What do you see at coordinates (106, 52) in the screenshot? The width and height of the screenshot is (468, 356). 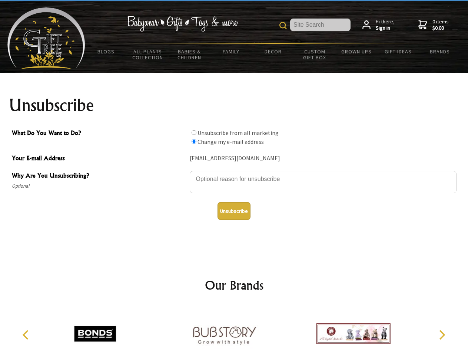 I see `a: BLOGS` at bounding box center [106, 52].